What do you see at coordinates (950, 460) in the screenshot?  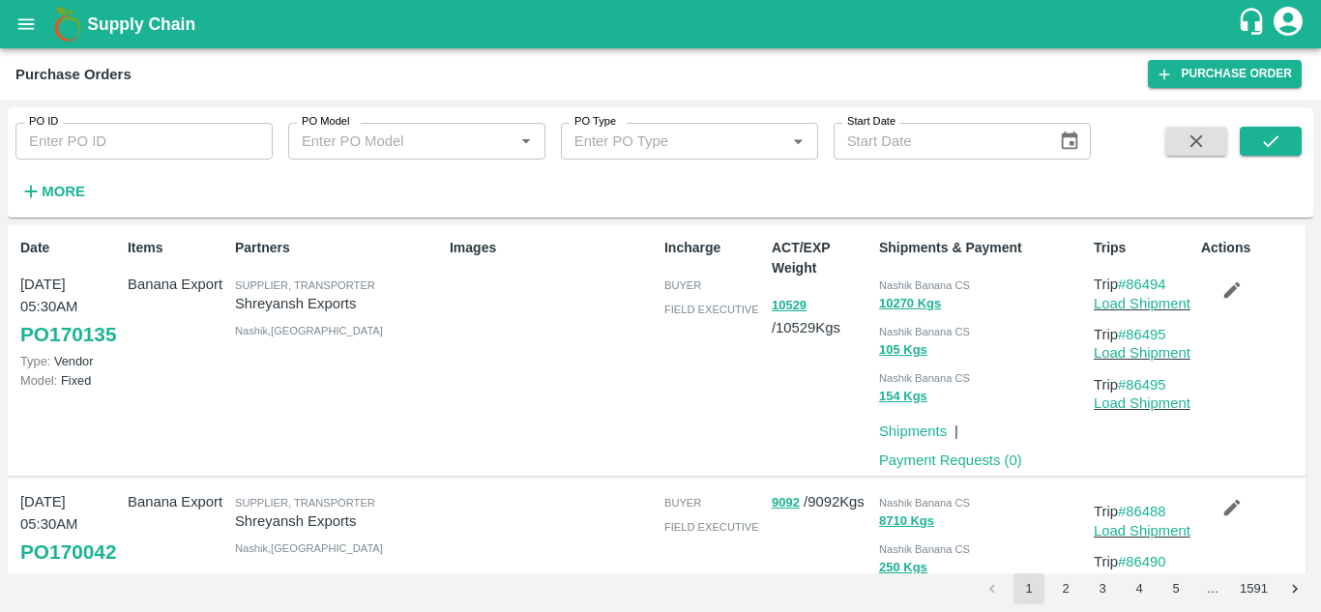 I see `a: Payment Requests (0)` at bounding box center [950, 460].